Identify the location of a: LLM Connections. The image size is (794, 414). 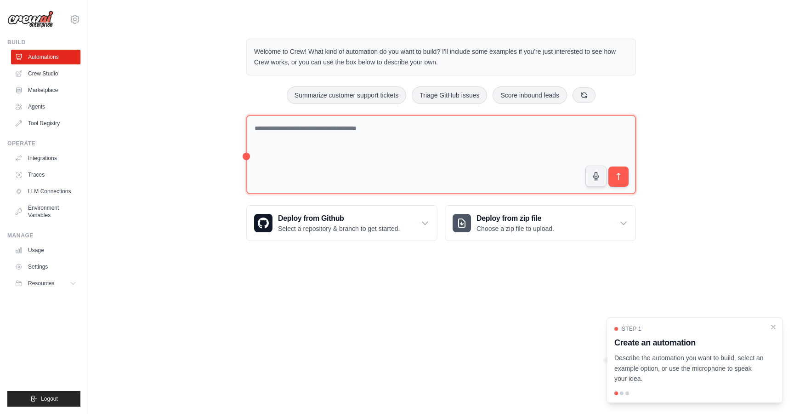
(45, 191).